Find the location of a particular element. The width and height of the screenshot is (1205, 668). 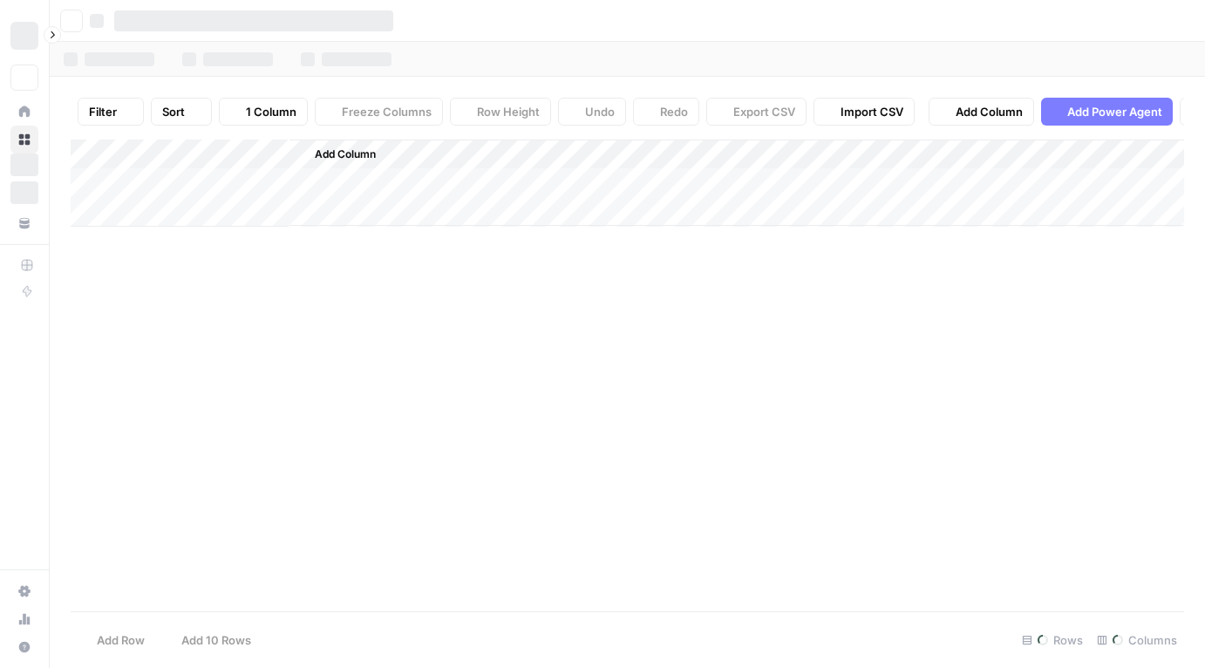

button: Export CSV is located at coordinates (756, 112).